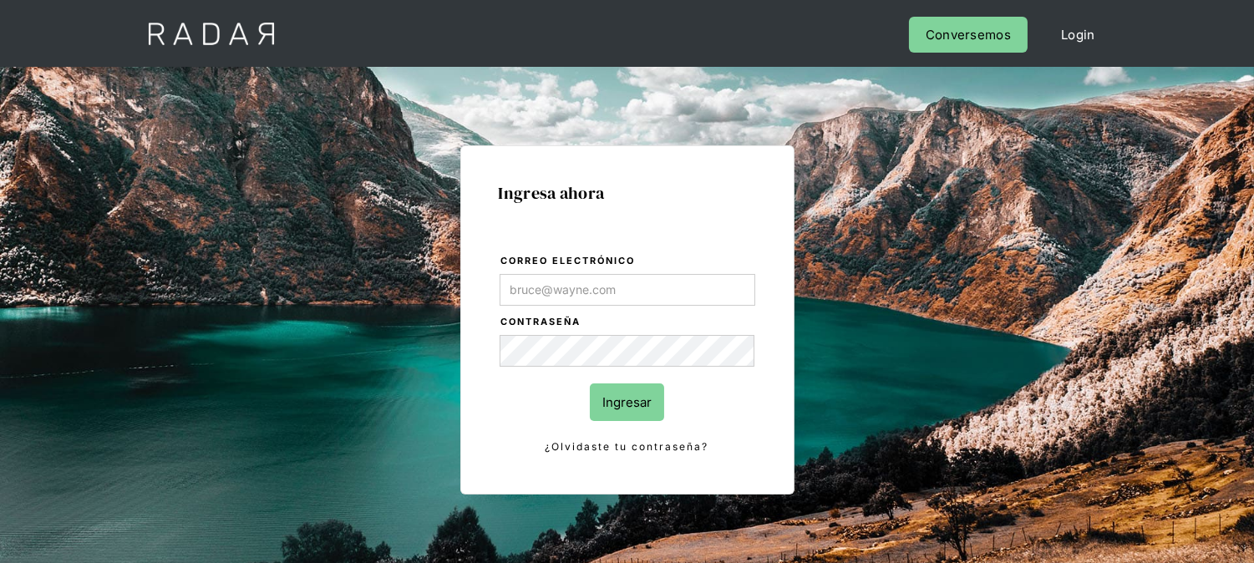  I want to click on label: Correo electrónico, so click(628, 261).